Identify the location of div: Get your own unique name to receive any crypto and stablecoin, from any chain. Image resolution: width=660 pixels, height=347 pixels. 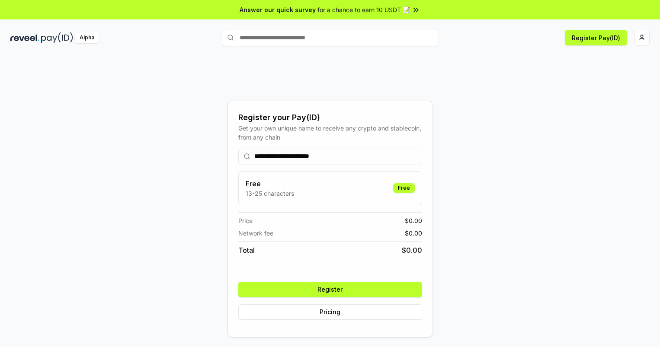
(330, 133).